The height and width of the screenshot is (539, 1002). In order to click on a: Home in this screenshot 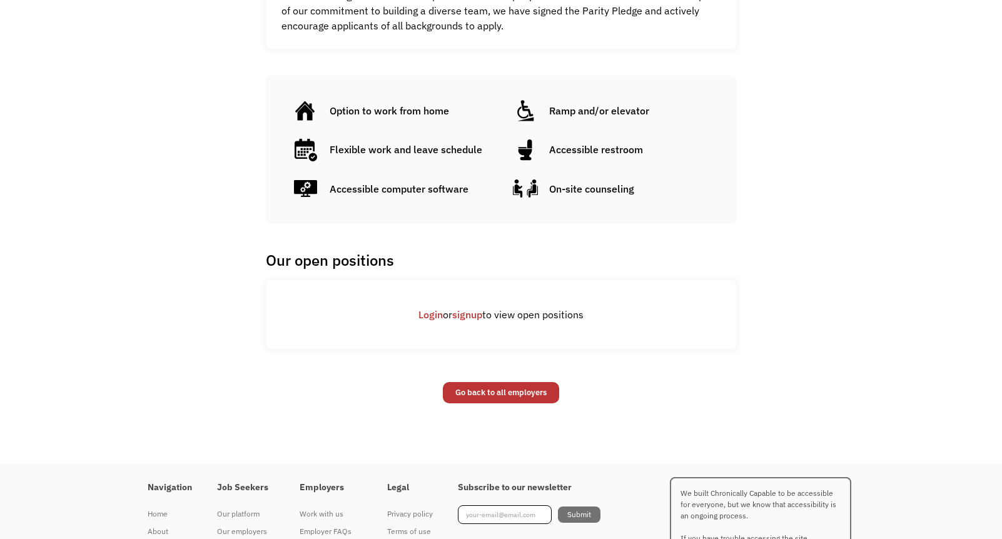, I will do `click(169, 514)`.